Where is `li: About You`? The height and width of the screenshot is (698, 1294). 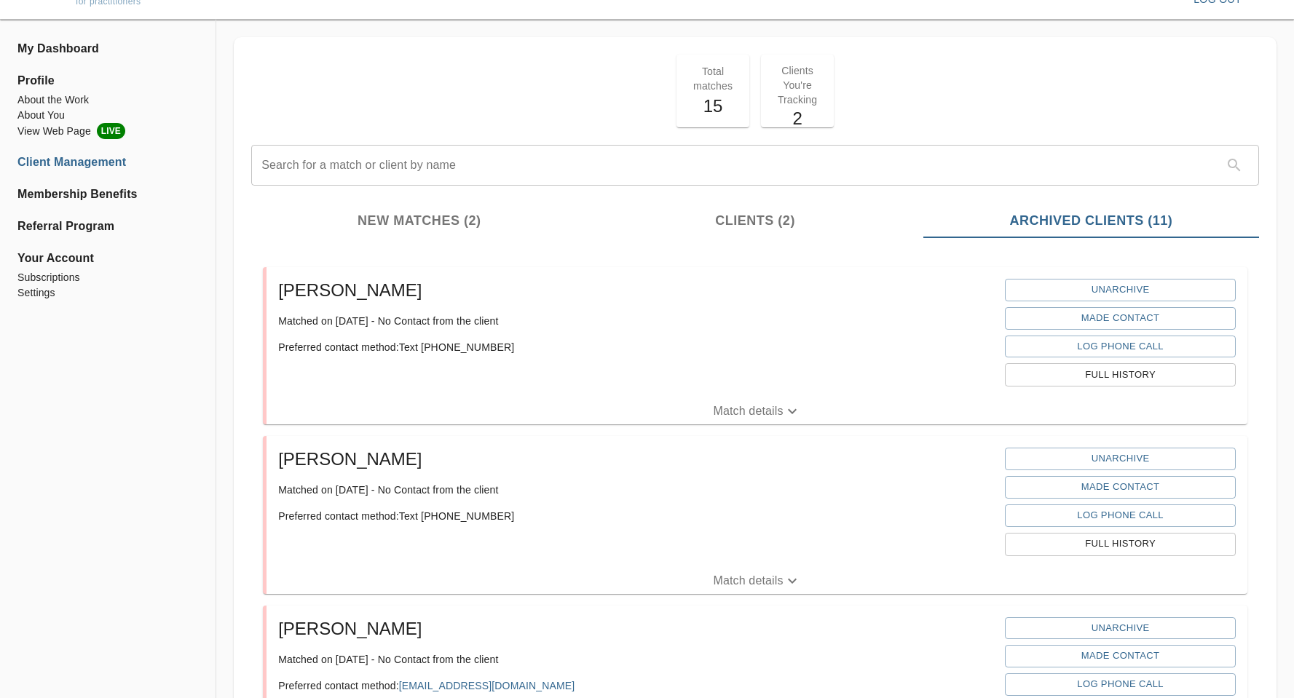
li: About You is located at coordinates (108, 115).